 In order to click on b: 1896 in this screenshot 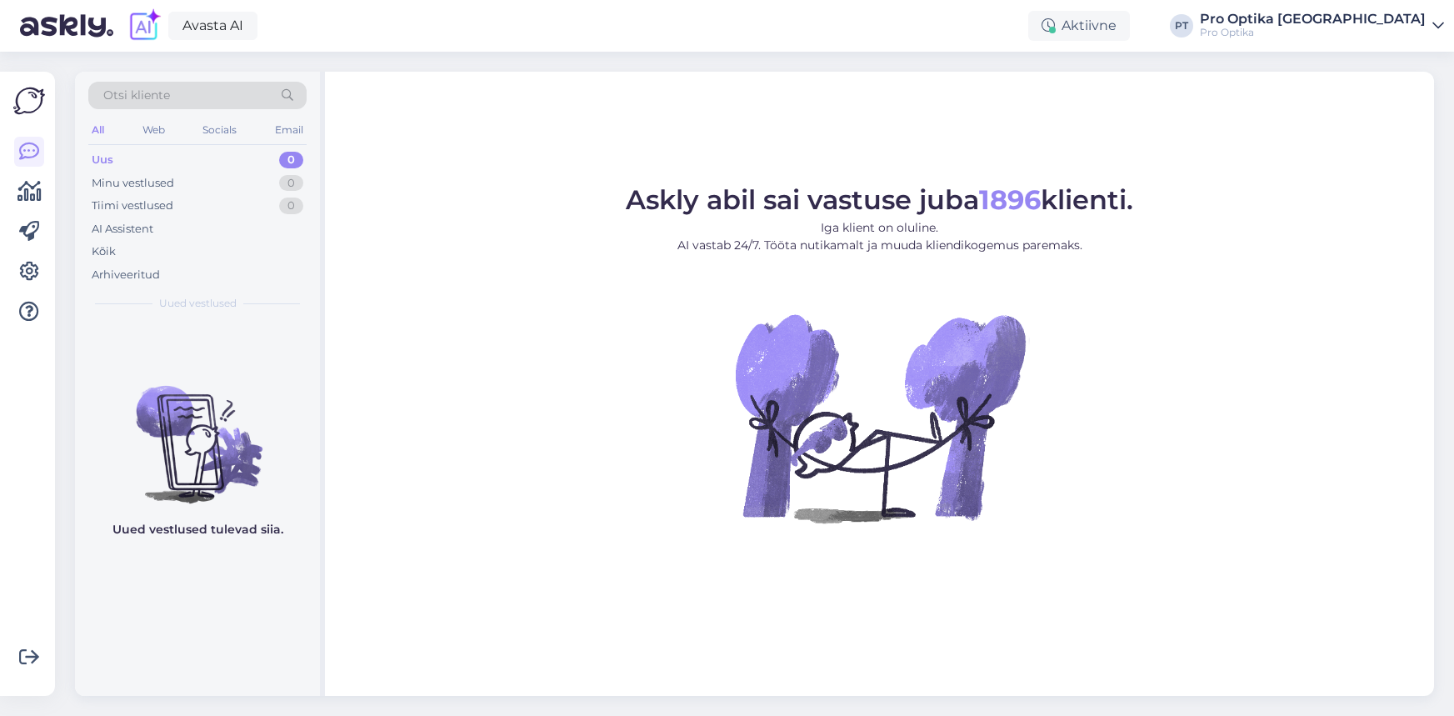, I will do `click(1010, 199)`.